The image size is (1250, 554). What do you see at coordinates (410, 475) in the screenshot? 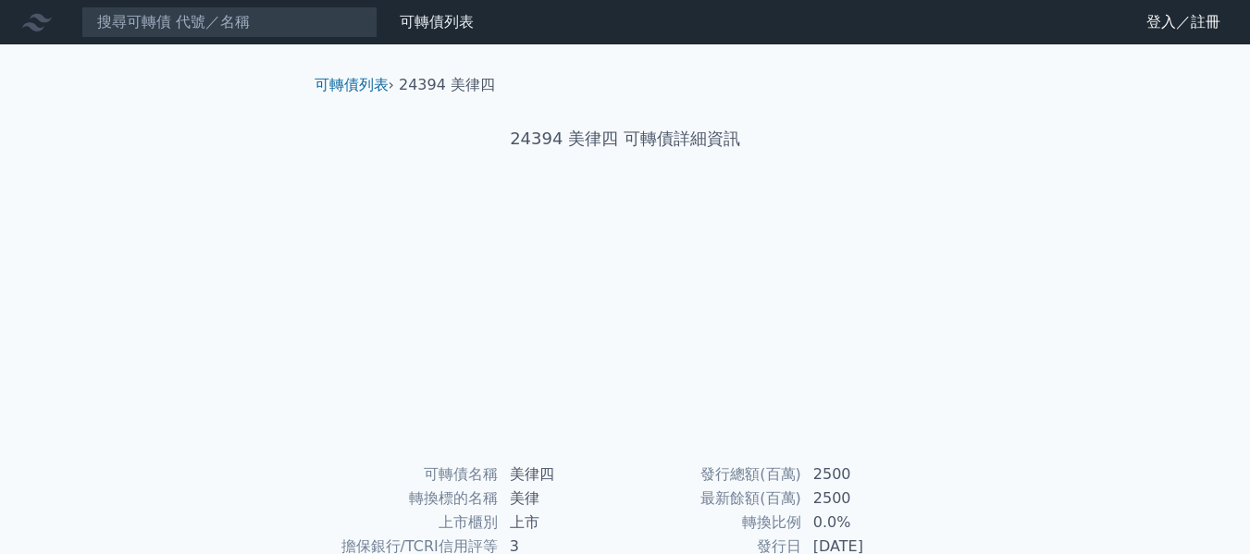
I see `td: 可轉債名稱` at bounding box center [410, 475].